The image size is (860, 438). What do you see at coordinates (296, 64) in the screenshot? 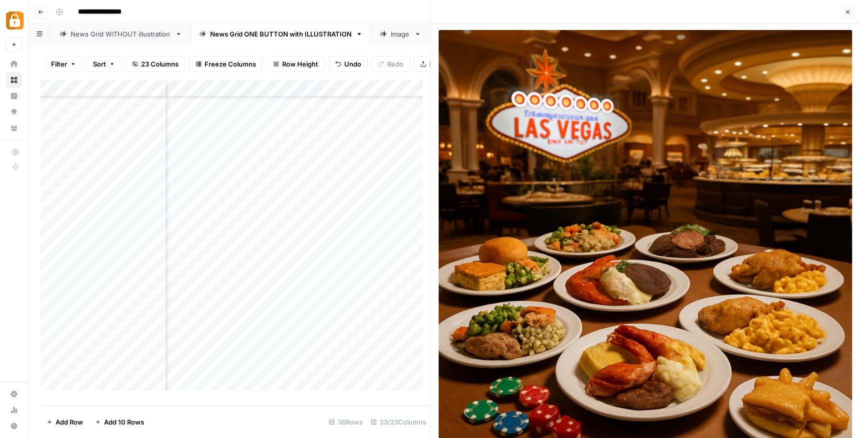
I see `button: Row Height` at bounding box center [296, 64].